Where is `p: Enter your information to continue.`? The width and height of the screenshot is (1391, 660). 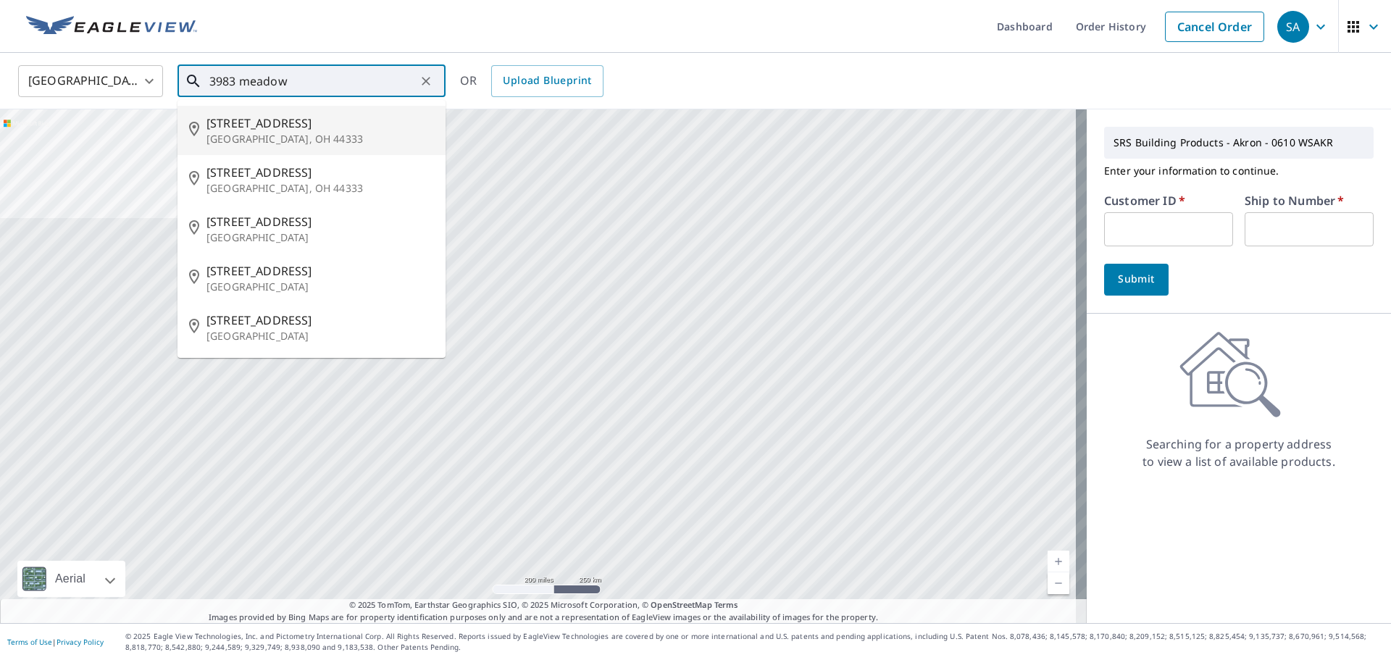
p: Enter your information to continue. is located at coordinates (1238, 171).